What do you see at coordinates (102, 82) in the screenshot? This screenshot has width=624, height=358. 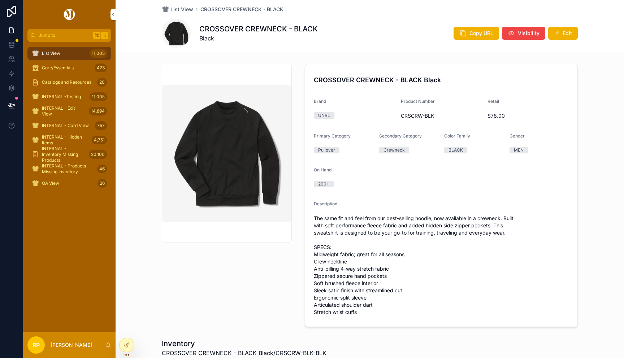 I see `div: 20` at bounding box center [102, 82].